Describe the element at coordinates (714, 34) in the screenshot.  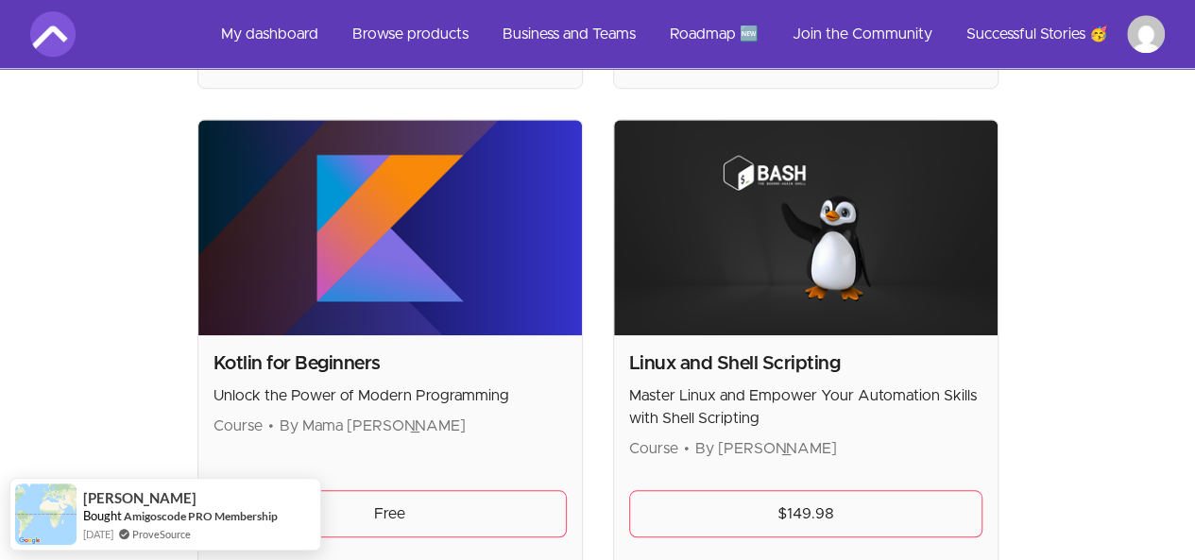
I see `a: Roadmap 🆕` at that location.